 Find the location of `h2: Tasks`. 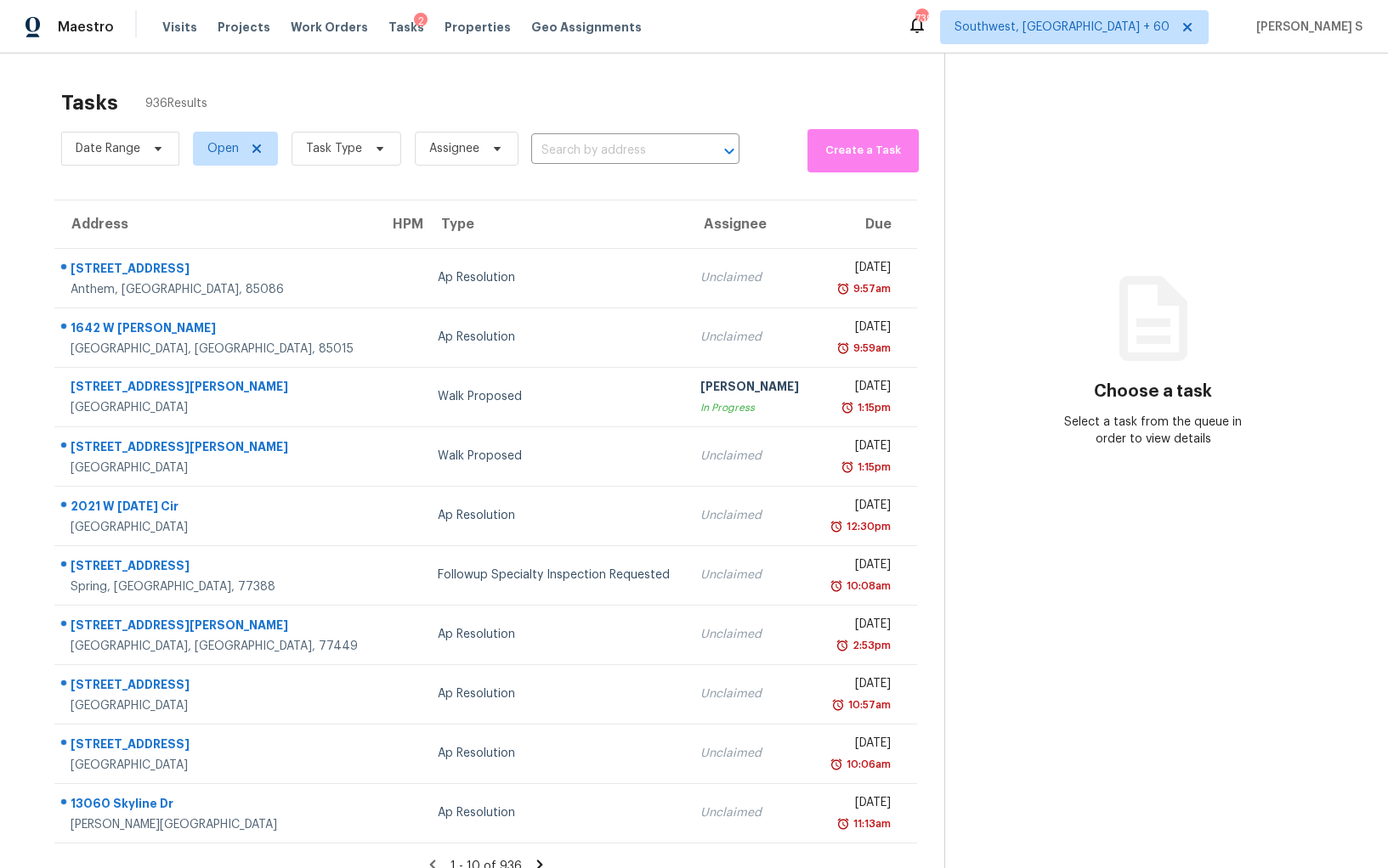

h2: Tasks is located at coordinates (89, 103).